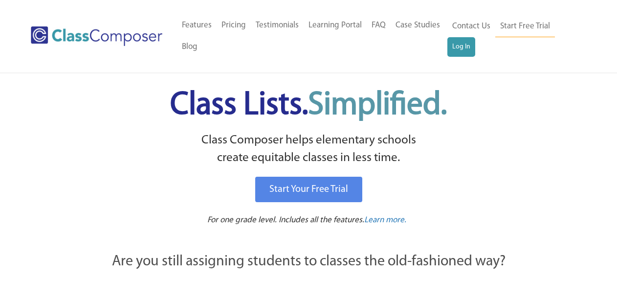  What do you see at coordinates (286, 220) in the screenshot?
I see `span: For one grade level. Includes all the features.` at bounding box center [286, 220].